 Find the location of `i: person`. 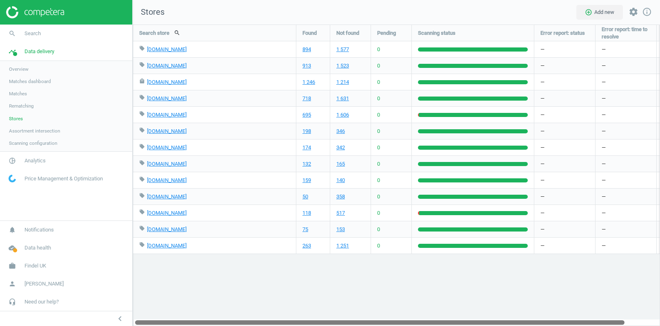

i: person is located at coordinates (12, 283).